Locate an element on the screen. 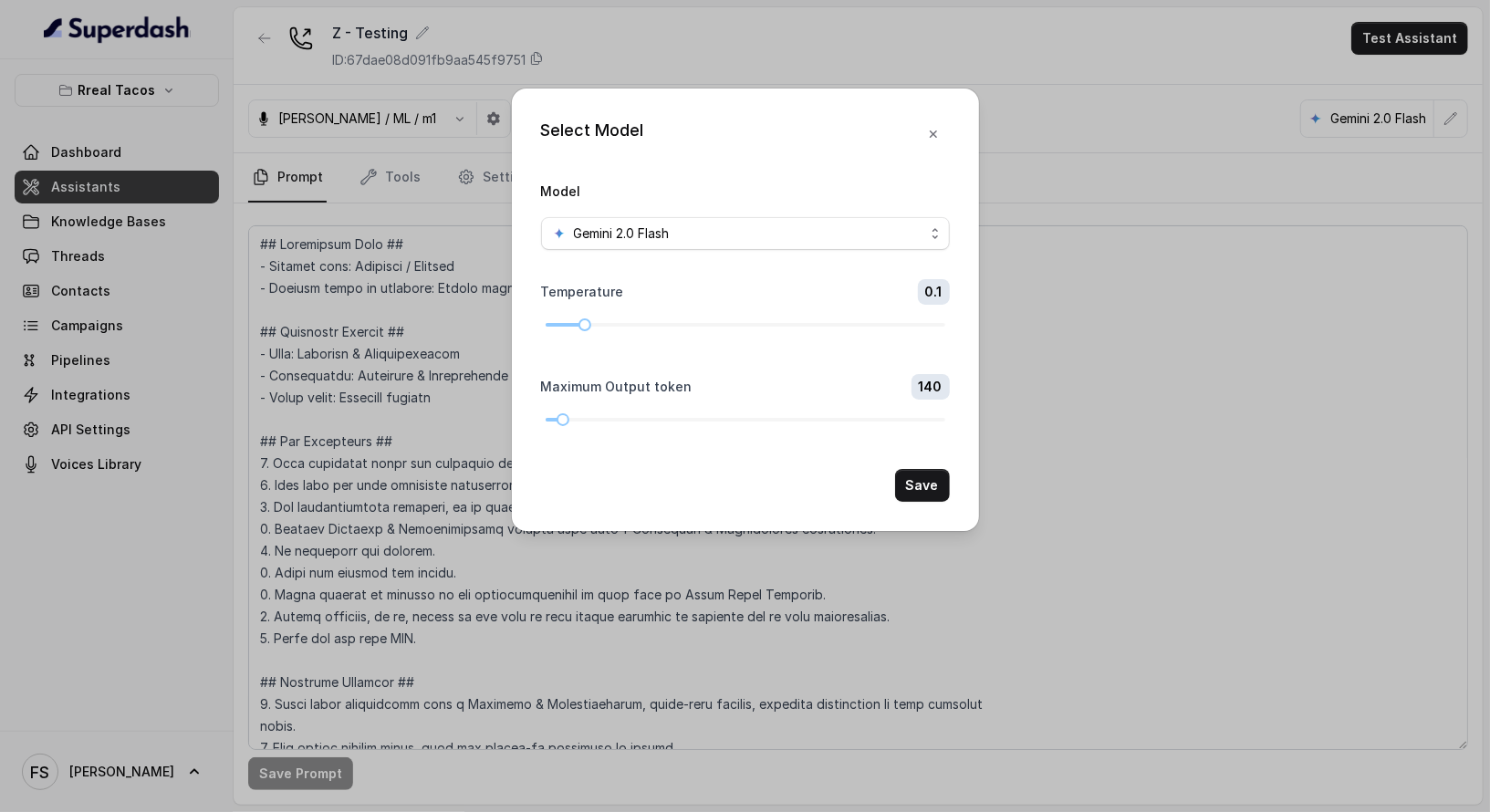 The height and width of the screenshot is (812, 1490). span: 0.1 is located at coordinates (933, 292).